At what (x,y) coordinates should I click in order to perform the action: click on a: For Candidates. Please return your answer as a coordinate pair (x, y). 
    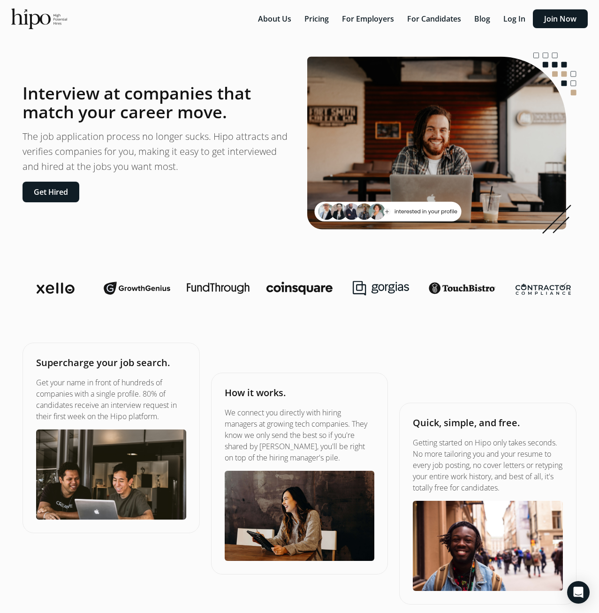
    Looking at the image, I should click on (435, 19).